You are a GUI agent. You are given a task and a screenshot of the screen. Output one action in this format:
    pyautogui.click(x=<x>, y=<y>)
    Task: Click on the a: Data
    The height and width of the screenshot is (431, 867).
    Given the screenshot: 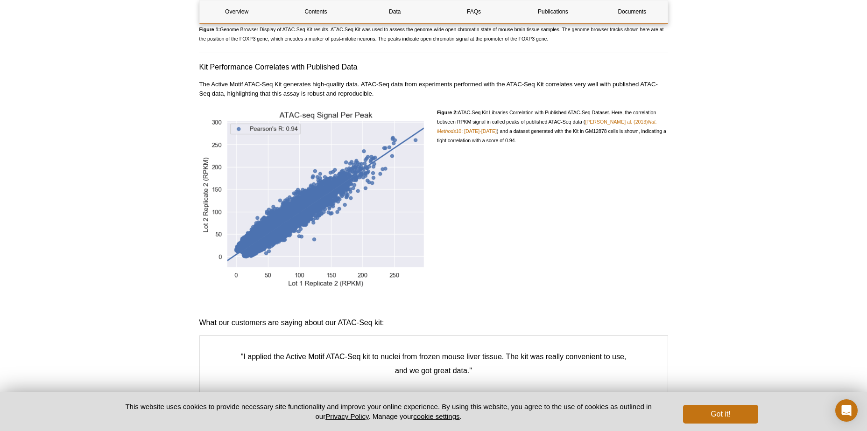 What is the action you would take?
    pyautogui.click(x=394, y=12)
    